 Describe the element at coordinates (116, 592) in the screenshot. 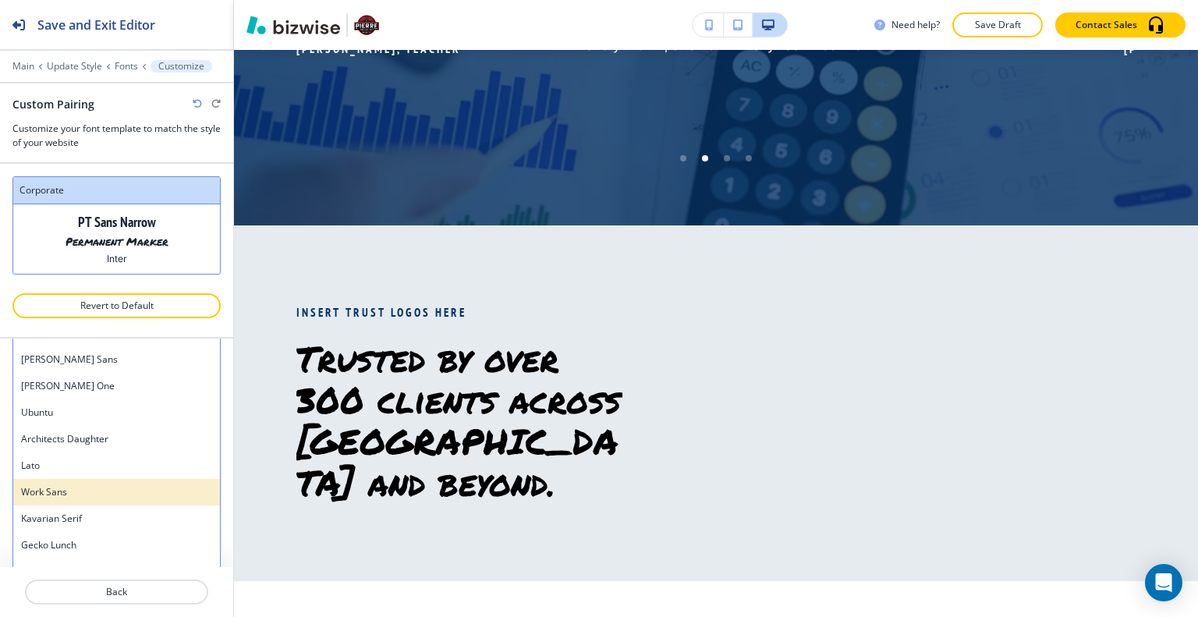

I see `p: Back` at that location.